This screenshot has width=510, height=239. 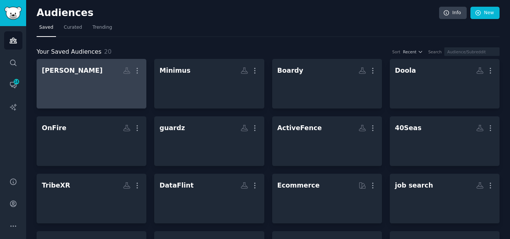 What do you see at coordinates (175, 70) in the screenshot?
I see `div: Minimus` at bounding box center [175, 70].